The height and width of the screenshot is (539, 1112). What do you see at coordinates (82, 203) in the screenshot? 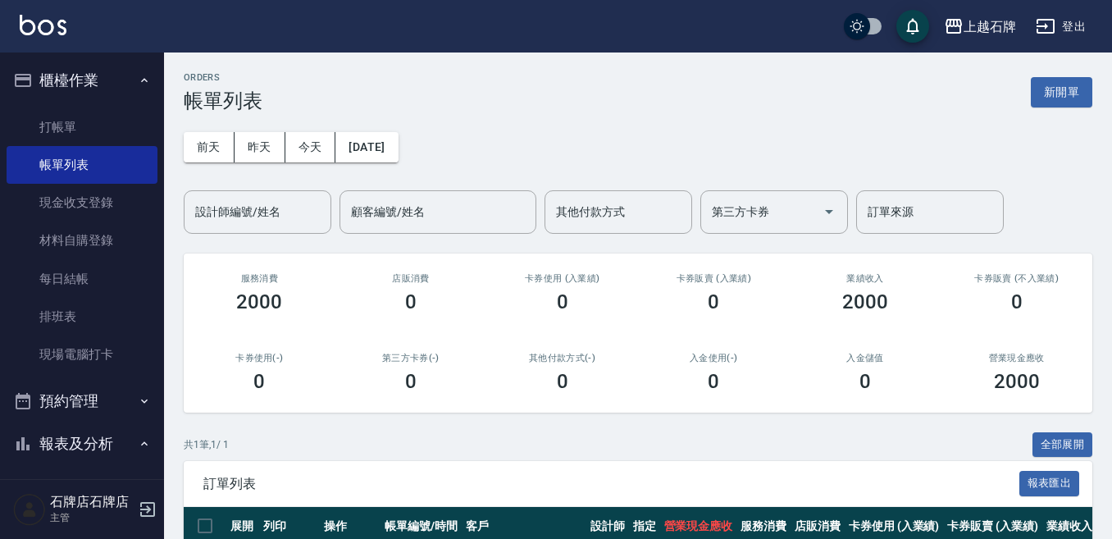
I see `a: 現金收支登錄` at bounding box center [82, 203].